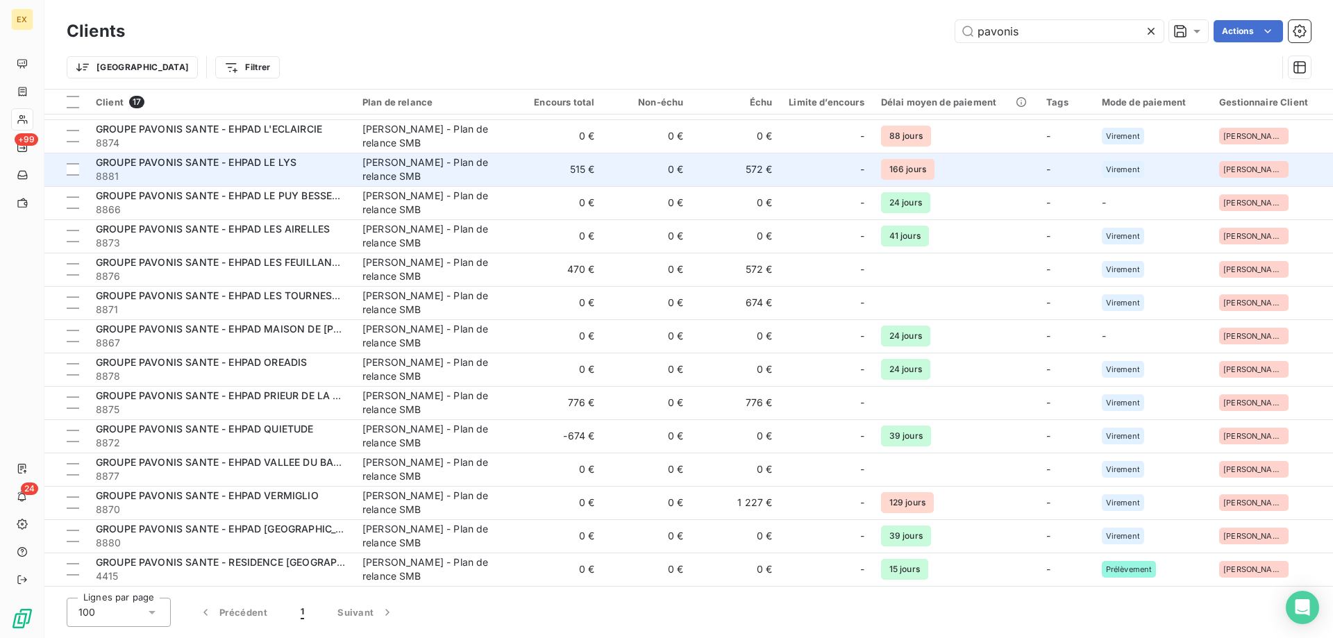  Describe the element at coordinates (1066, 102) in the screenshot. I see `div: Tags` at that location.